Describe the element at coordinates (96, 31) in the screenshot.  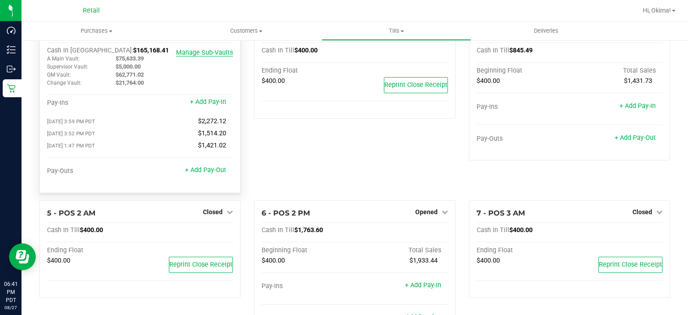
I see `a: Purchases` at that location.